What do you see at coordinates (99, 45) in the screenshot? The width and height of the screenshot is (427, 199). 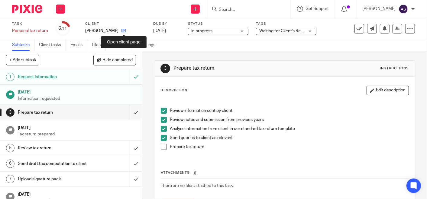 I see `a: Files` at bounding box center [99, 45].